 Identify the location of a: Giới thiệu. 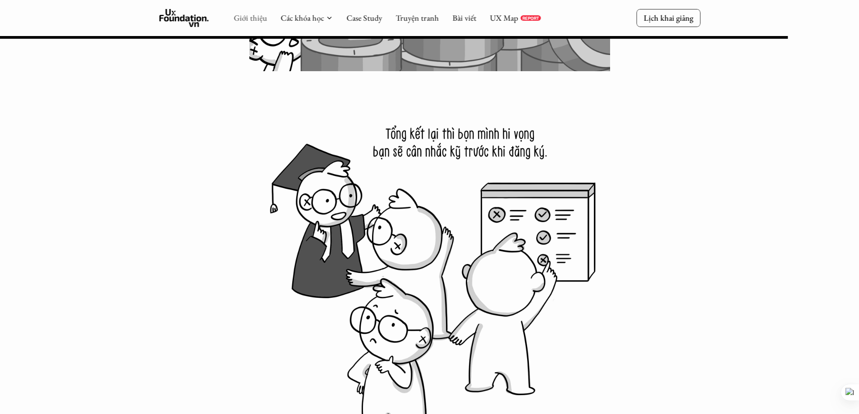
(250, 18).